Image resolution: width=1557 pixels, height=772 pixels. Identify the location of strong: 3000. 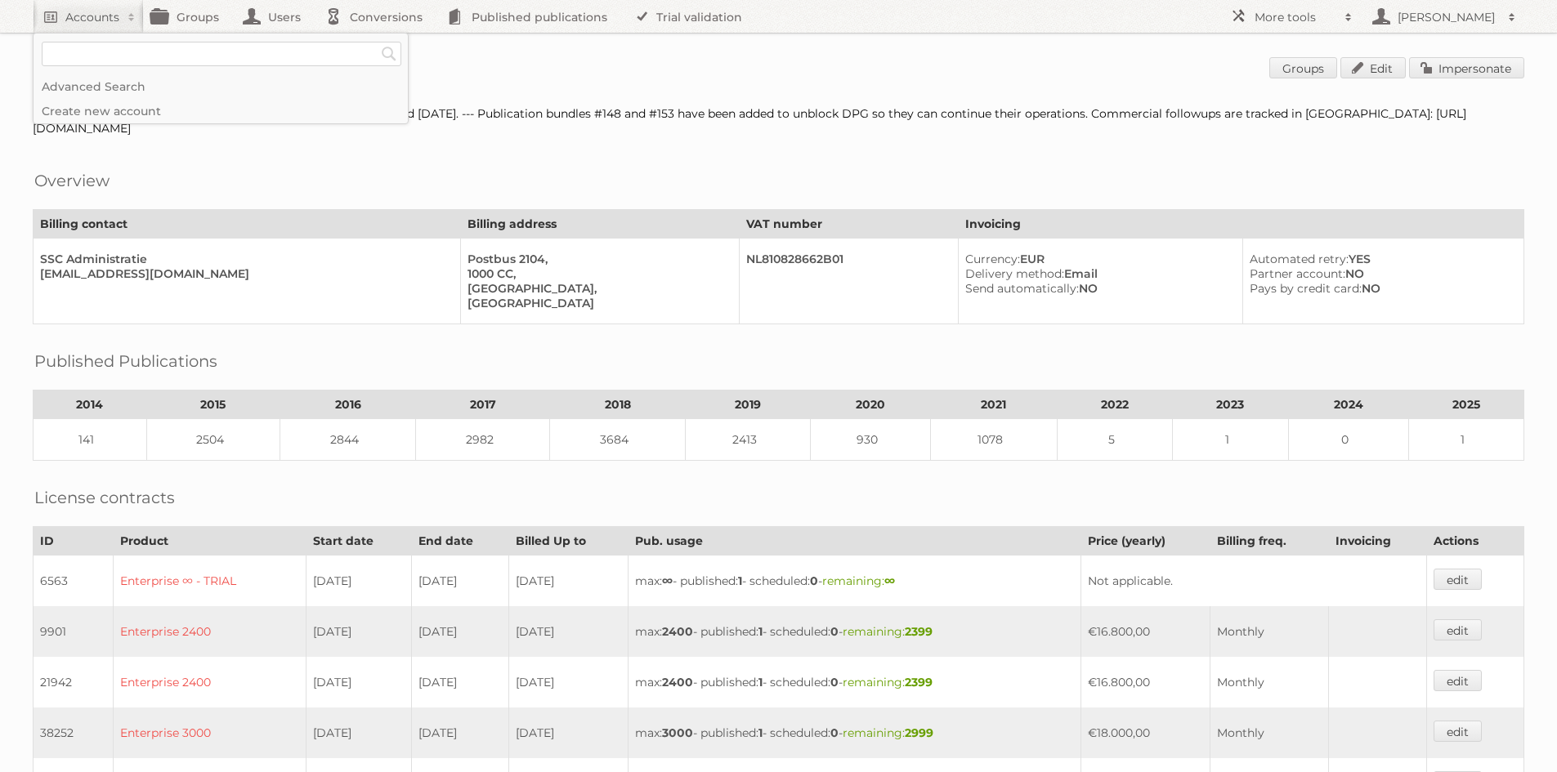
(678, 733).